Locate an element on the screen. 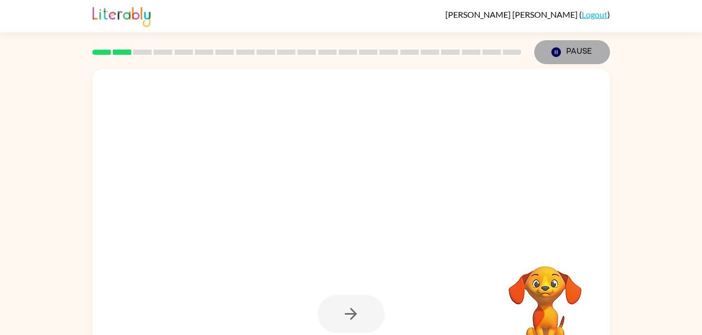  a: Logout is located at coordinates (594, 14).